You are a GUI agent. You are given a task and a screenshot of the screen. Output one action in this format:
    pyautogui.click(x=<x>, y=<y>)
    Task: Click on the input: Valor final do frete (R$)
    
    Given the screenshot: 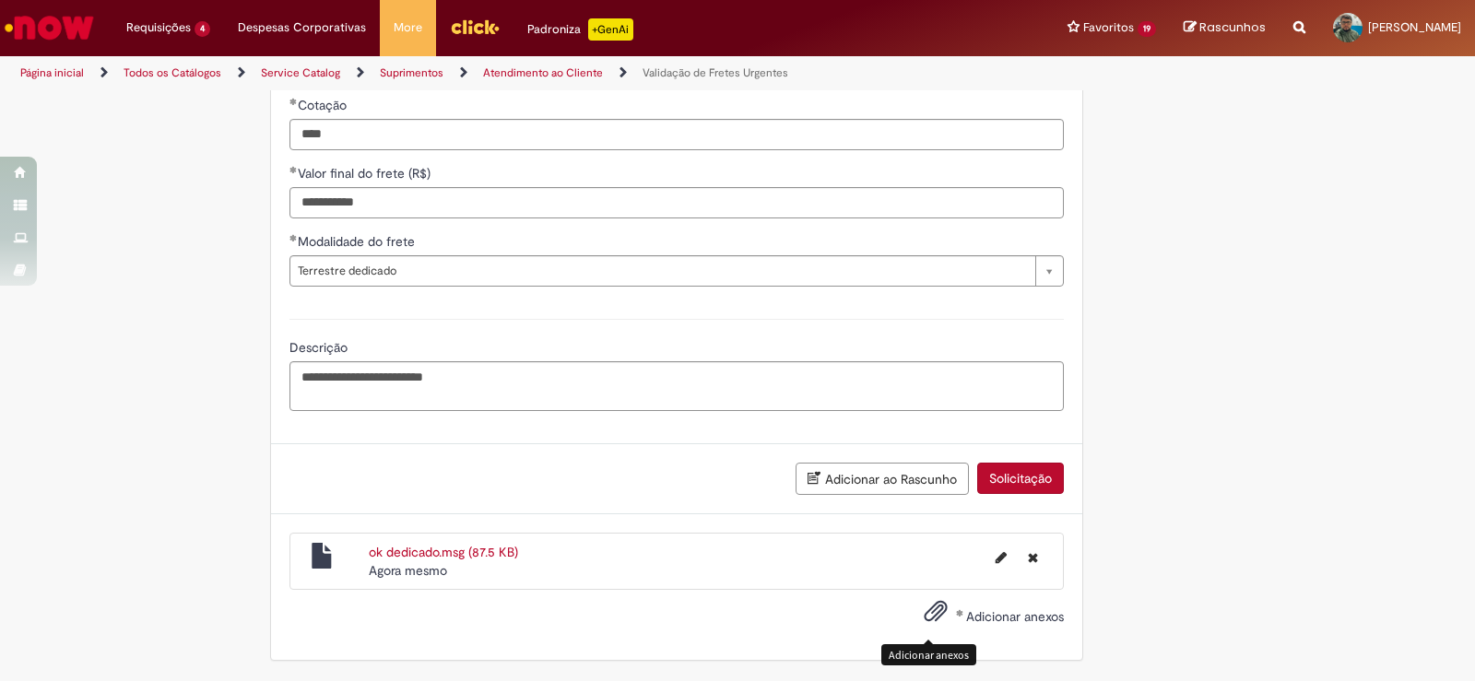 What is the action you would take?
    pyautogui.click(x=677, y=203)
    